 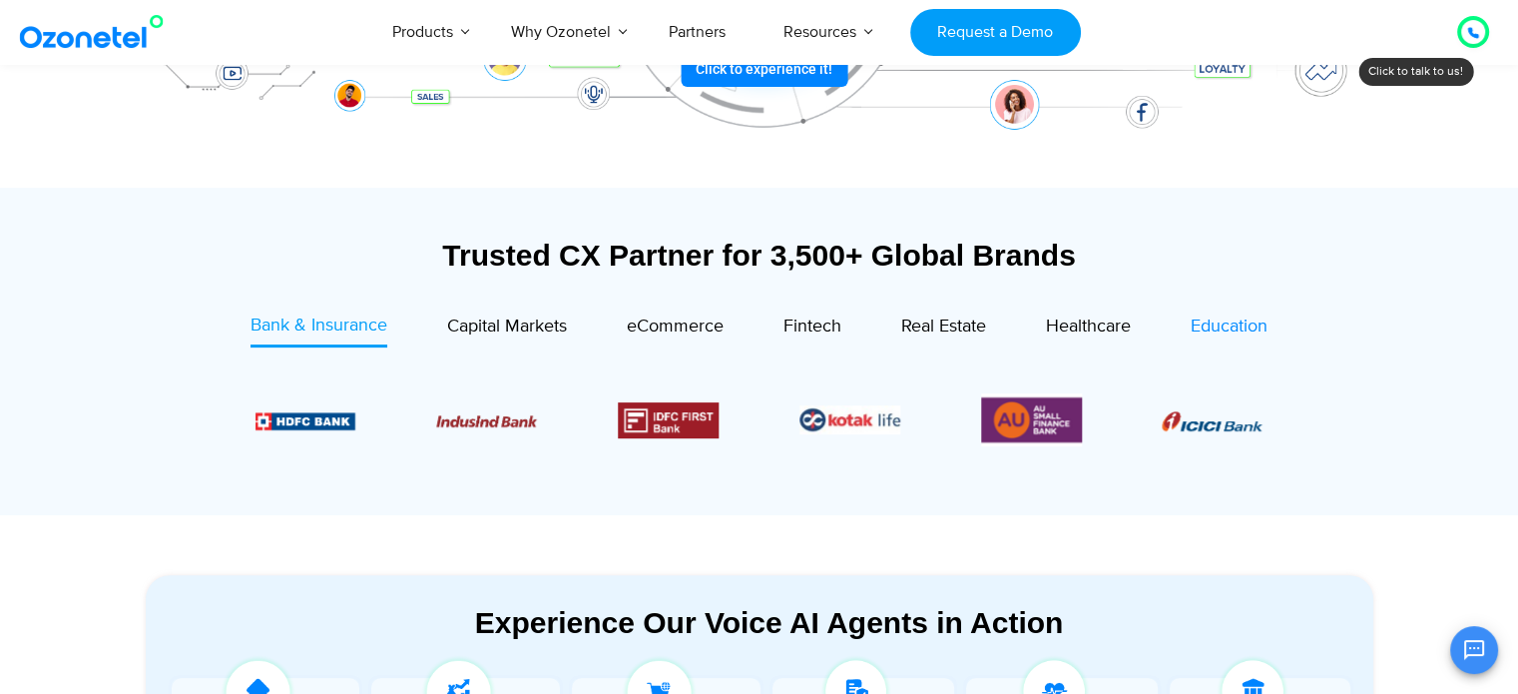 I want to click on a: Request a Demo, so click(x=995, y=32).